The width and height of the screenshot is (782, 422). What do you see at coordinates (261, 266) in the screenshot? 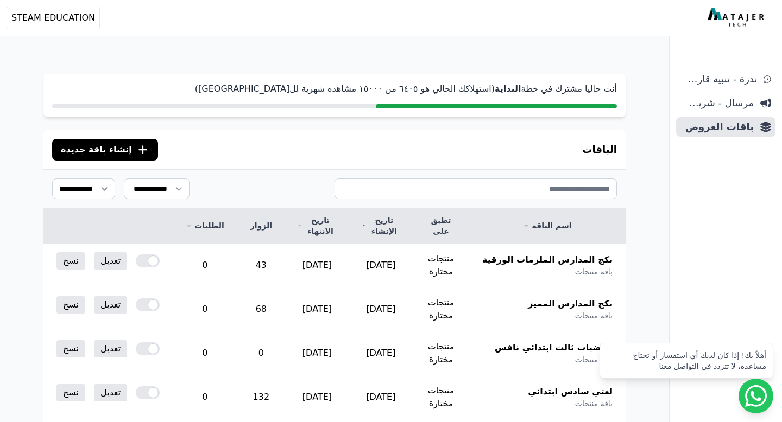
I see `td: 43` at bounding box center [261, 266].